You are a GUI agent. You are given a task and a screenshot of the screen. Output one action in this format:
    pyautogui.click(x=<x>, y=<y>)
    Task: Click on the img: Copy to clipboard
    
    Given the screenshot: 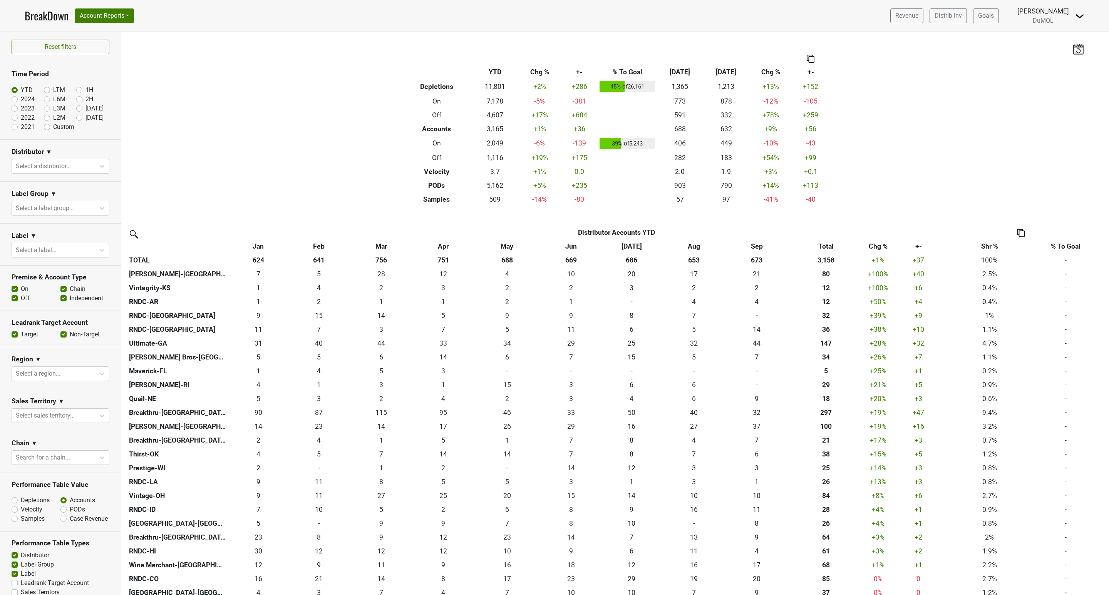 What is the action you would take?
    pyautogui.click(x=1021, y=233)
    